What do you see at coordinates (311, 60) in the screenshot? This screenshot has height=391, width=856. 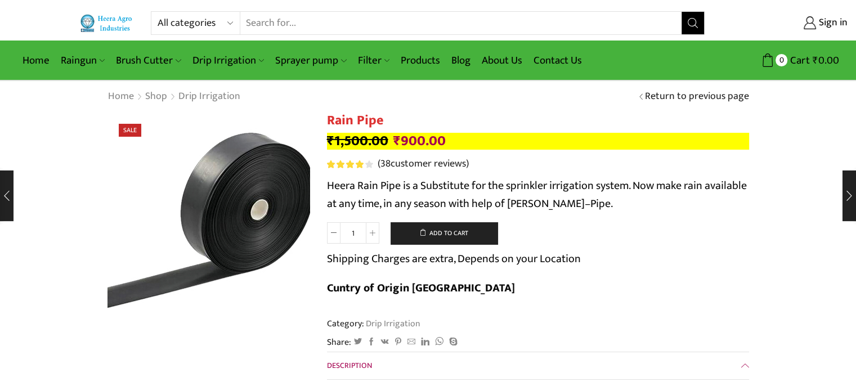 I see `a: Sprayer pump` at bounding box center [311, 60].